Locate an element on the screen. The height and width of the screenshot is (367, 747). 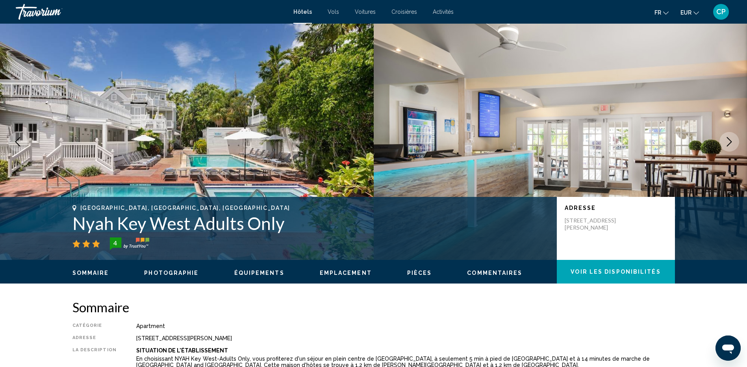
span: Voitures is located at coordinates (365, 12).